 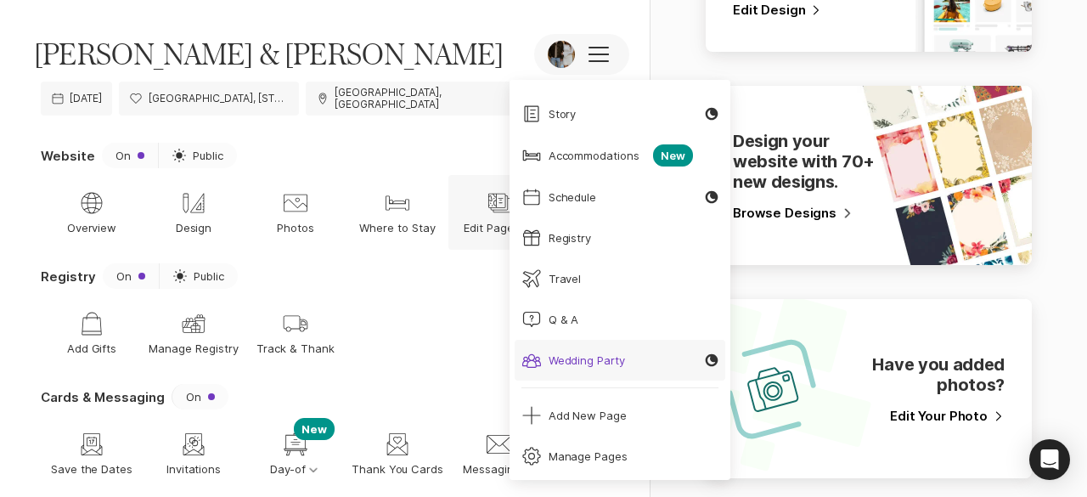 What do you see at coordinates (295, 212) in the screenshot?
I see `a: Photos` at bounding box center [295, 212].